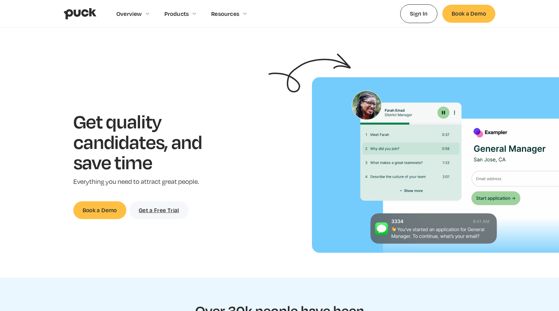 Image resolution: width=559 pixels, height=311 pixels. What do you see at coordinates (418, 13) in the screenshot?
I see `a: Sign In` at bounding box center [418, 13].